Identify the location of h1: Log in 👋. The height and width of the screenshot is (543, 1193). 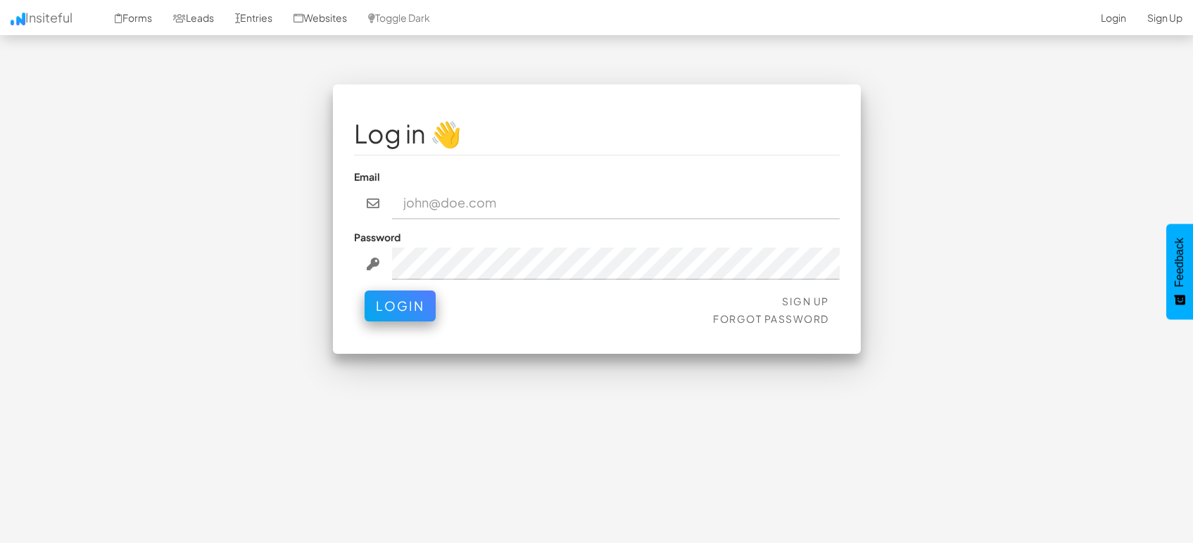
(597, 134).